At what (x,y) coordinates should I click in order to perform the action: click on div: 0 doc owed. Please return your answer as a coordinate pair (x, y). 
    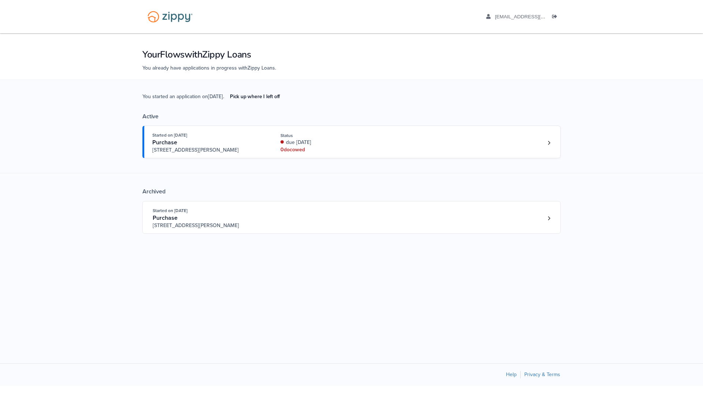
    Looking at the image, I should click on (329, 150).